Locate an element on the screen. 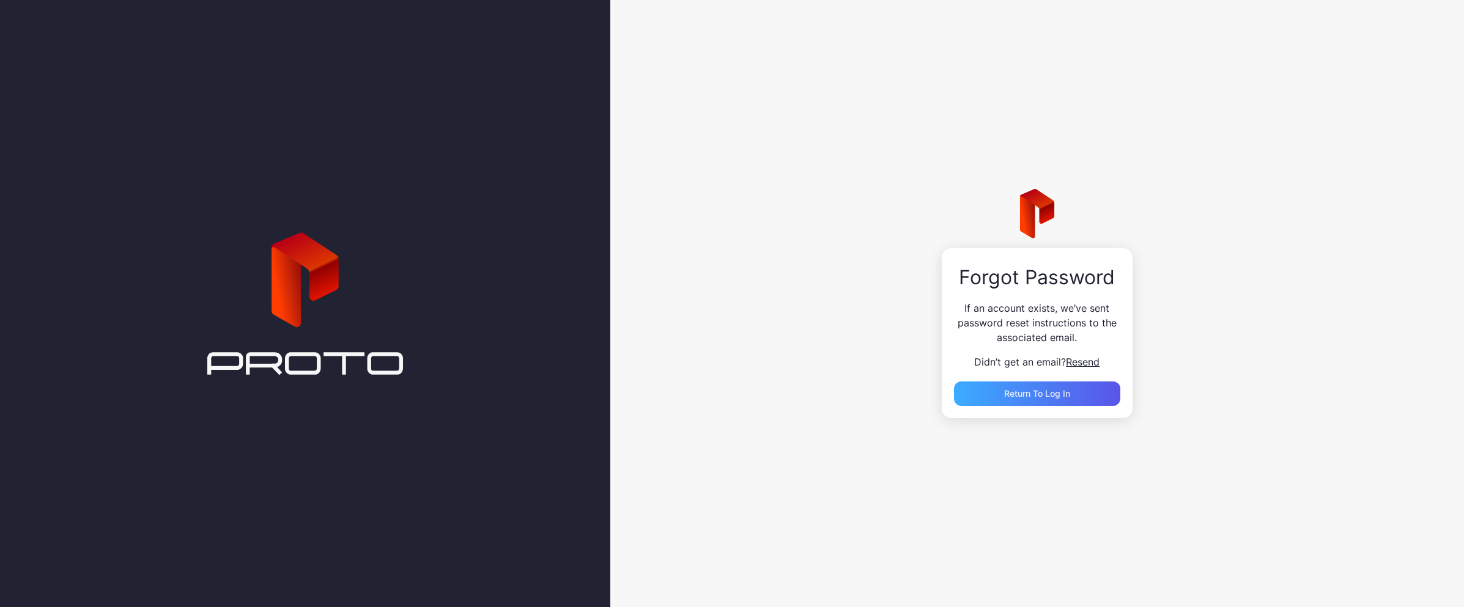 Image resolution: width=1464 pixels, height=607 pixels. button: Return to Log In is located at coordinates (1037, 394).